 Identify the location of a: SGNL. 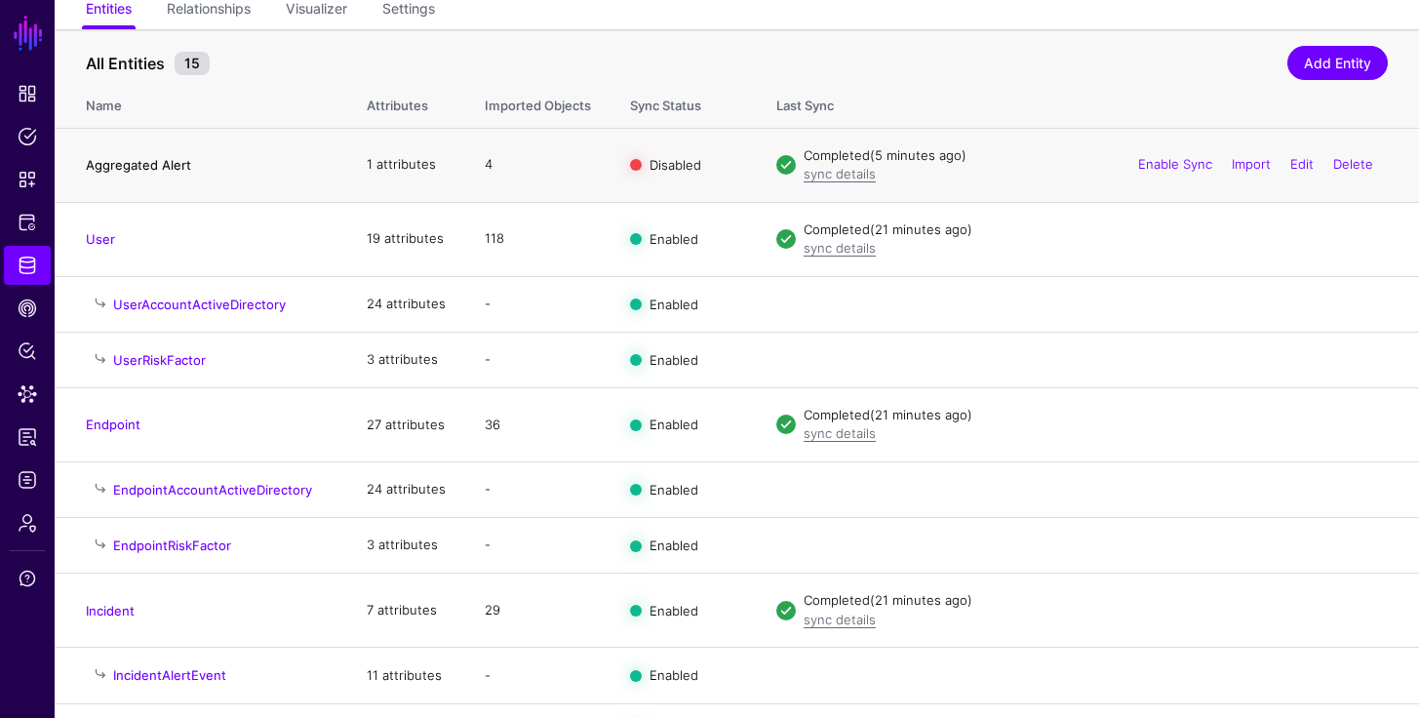
(28, 33).